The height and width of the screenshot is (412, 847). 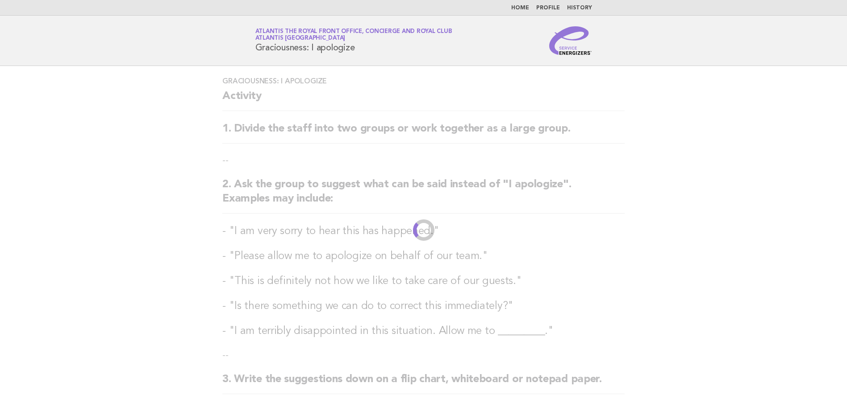 I want to click on h3: - "I am very sorry to hear this has happened.", so click(x=423, y=232).